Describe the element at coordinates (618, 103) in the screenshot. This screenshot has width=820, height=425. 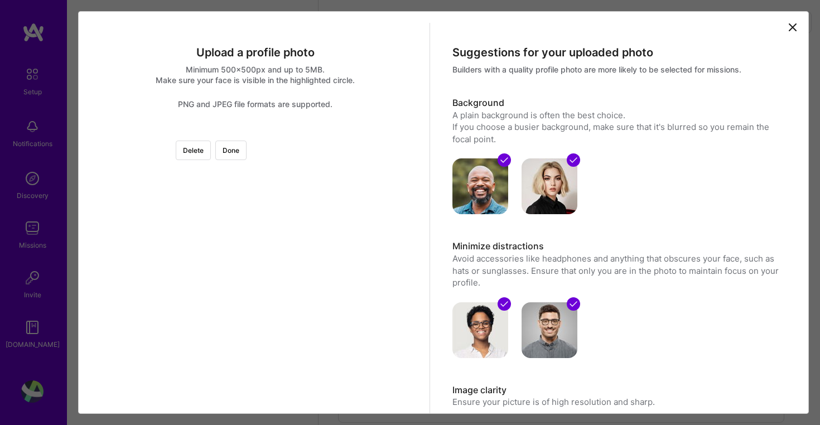
I see `h3: Background` at that location.